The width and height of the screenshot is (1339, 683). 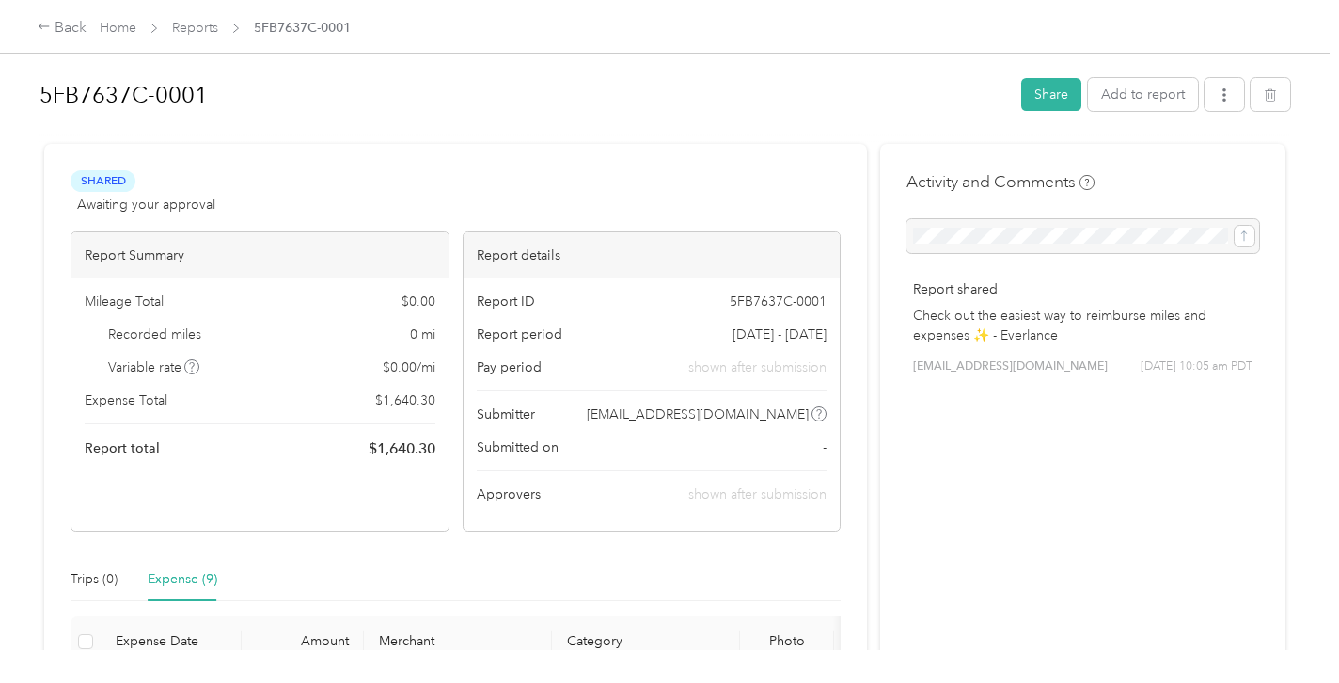 I want to click on span: $ 0.00 / mi, so click(x=409, y=367).